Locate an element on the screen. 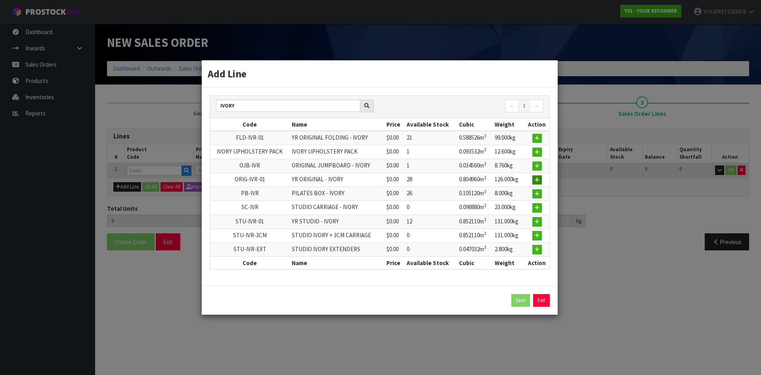 The width and height of the screenshot is (761, 375). a: Exit is located at coordinates (542, 300).